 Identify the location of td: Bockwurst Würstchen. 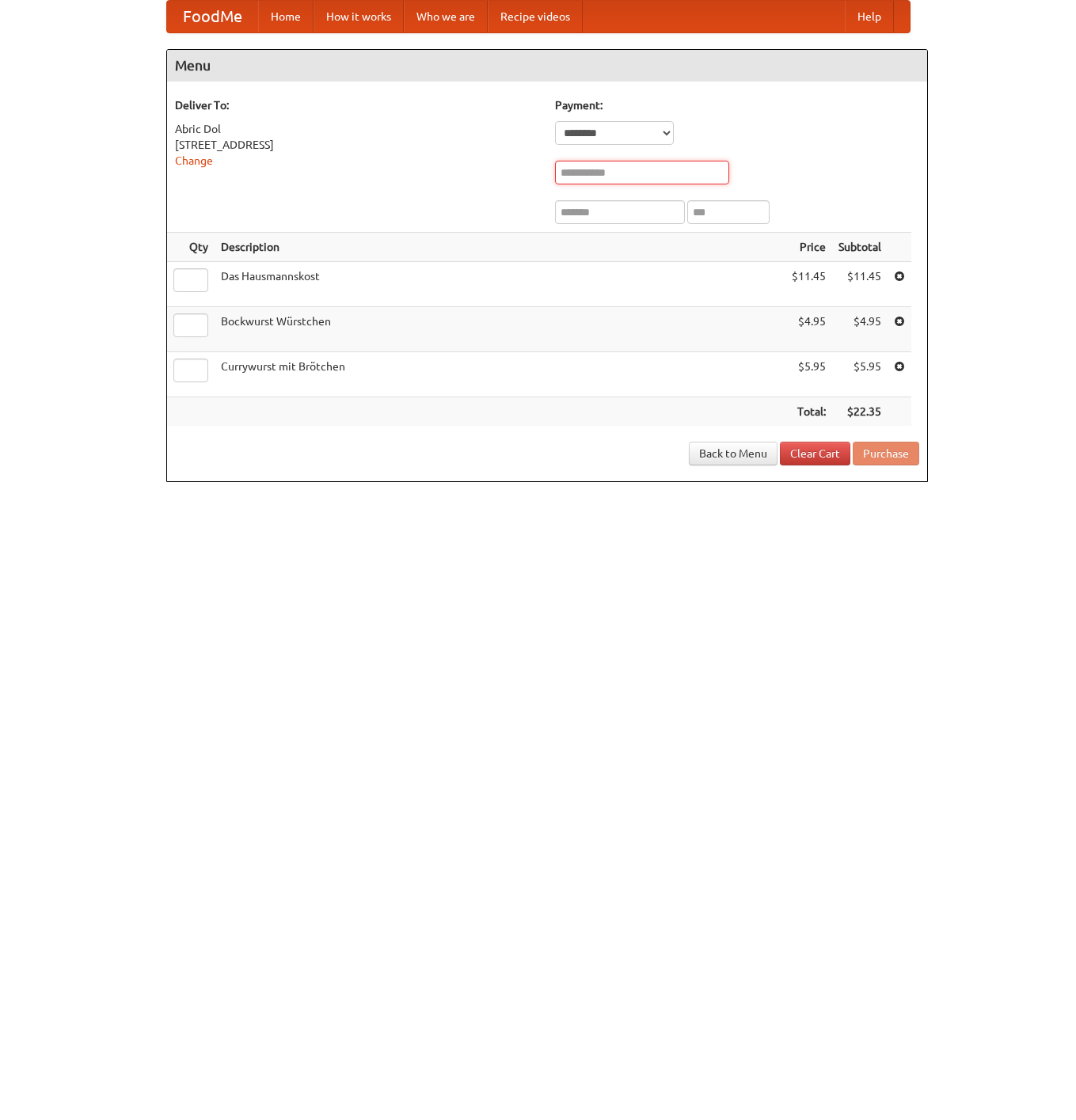
(499, 329).